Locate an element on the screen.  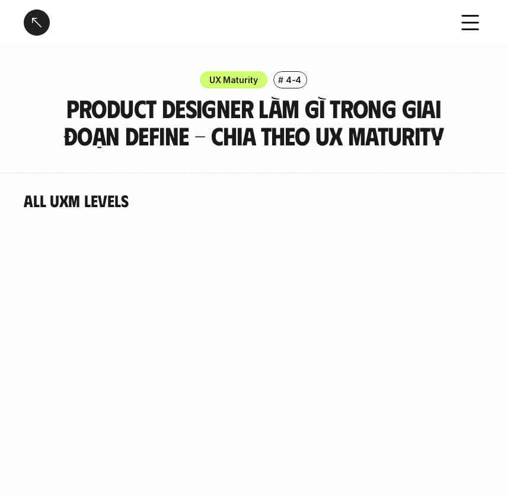
p: UX Maturity is located at coordinates (234, 79).